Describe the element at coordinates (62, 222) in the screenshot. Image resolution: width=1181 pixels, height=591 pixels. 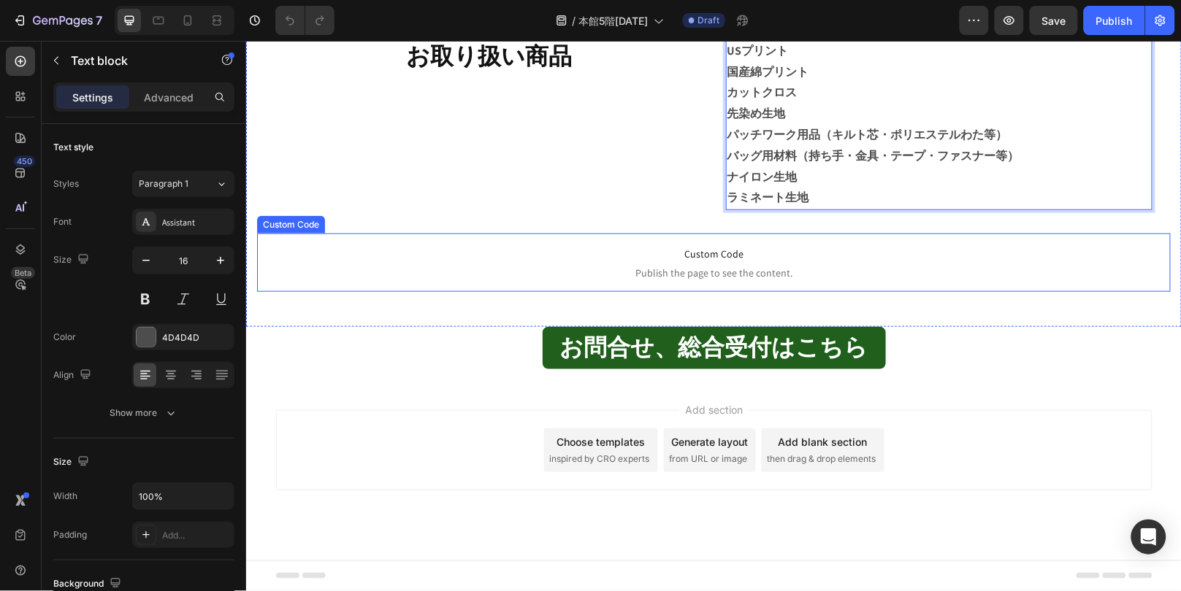
I see `div: Font` at that location.